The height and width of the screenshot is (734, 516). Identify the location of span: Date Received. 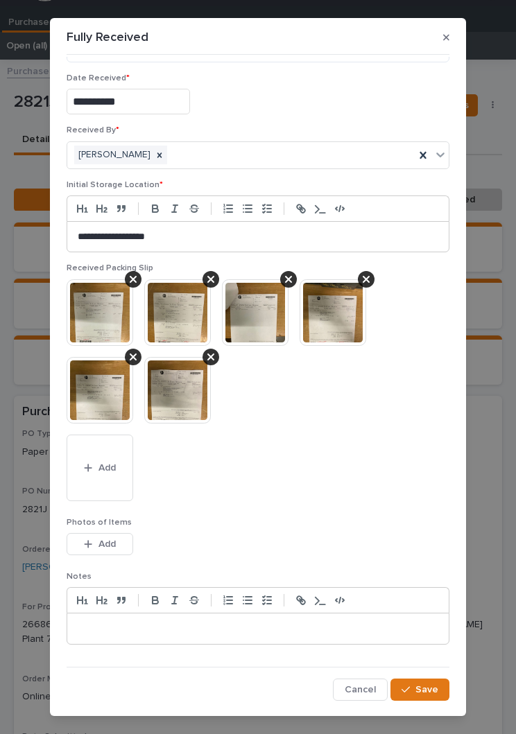
(98, 78).